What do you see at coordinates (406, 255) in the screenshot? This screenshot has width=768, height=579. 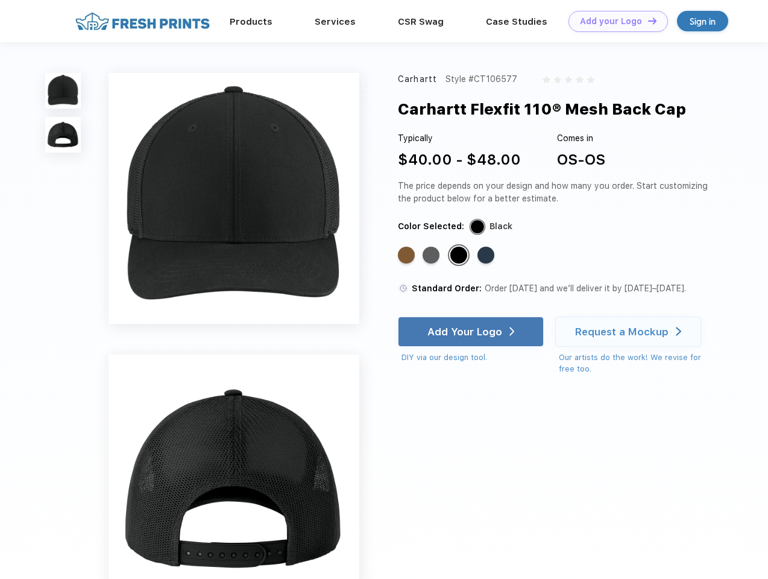 I see `div: Carhartt Brown` at bounding box center [406, 255].